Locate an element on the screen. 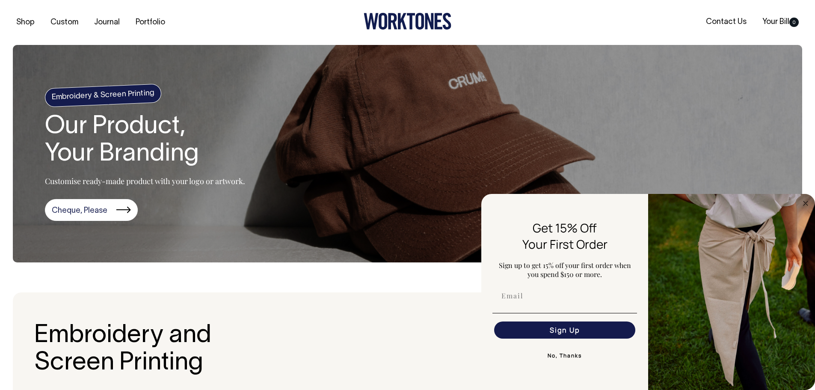 The image size is (815, 390). p: Customise ready-made product with your logo or artwork. is located at coordinates (145, 181).